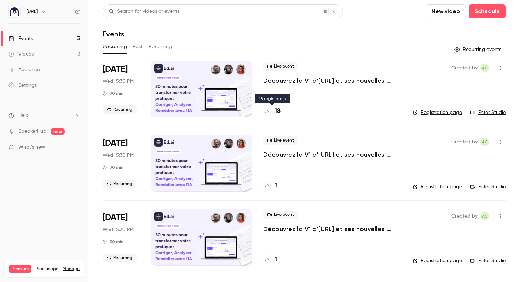  I want to click on span: What's new, so click(31, 147).